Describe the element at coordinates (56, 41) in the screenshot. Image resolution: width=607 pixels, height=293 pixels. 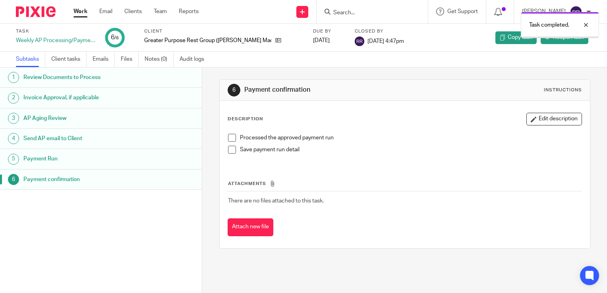
I see `div: Weekly AP Processing/Payment` at that location.